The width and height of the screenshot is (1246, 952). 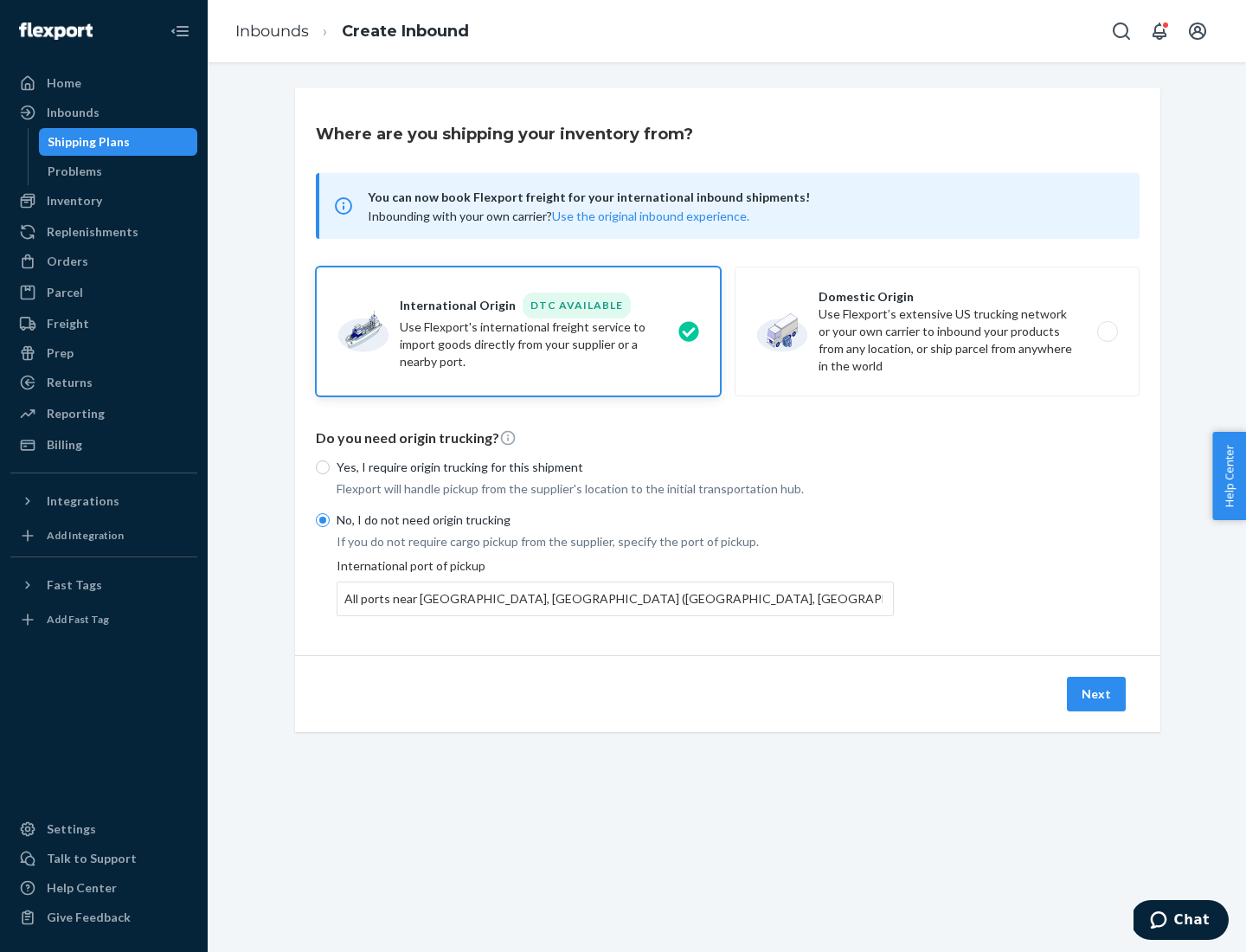 What do you see at coordinates (119, 142) in the screenshot?
I see `a: Shipping Plans` at bounding box center [119, 142].